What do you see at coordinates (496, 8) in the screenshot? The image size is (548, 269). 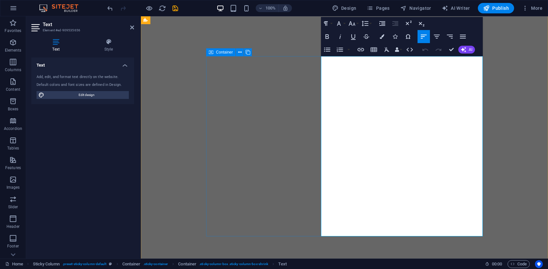 I see `span: Publish` at bounding box center [496, 8].